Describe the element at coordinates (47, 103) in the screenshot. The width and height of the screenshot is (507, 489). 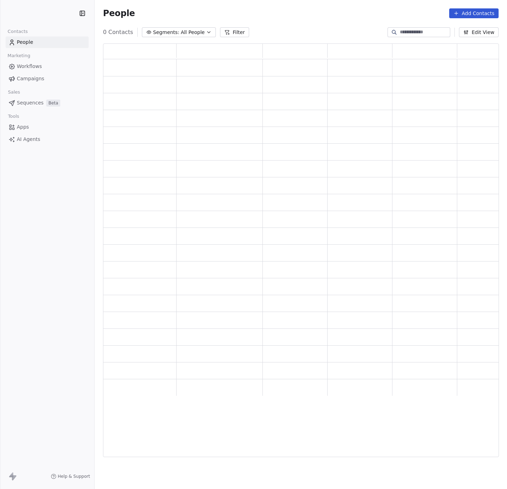
I see `a: SequencesBeta` at that location.